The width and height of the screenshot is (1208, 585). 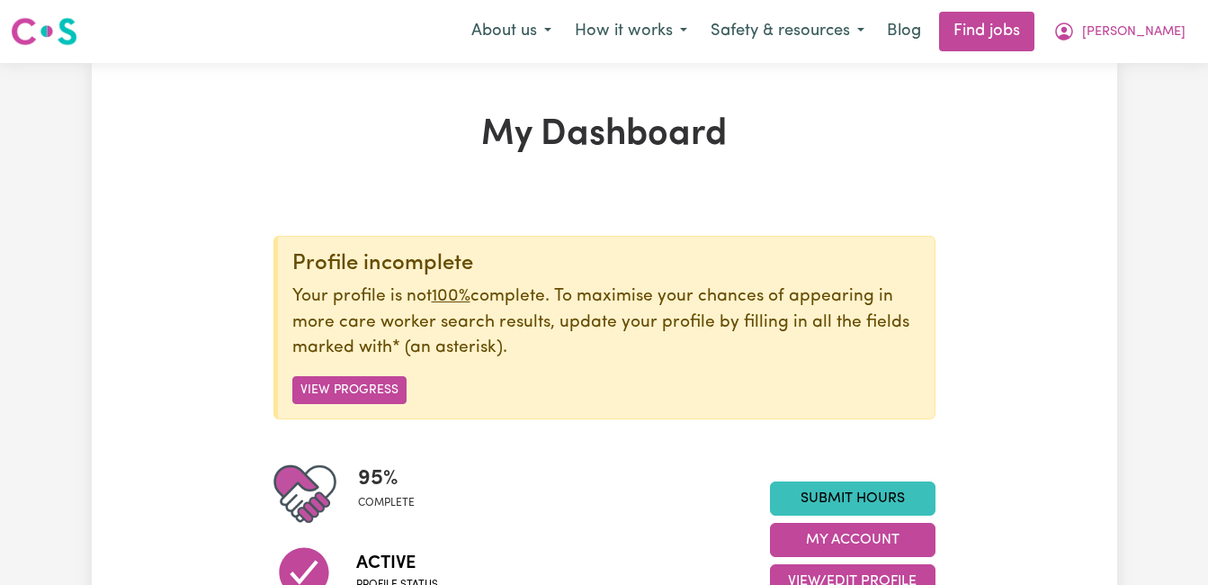 I want to click on a: Blog, so click(x=904, y=31).